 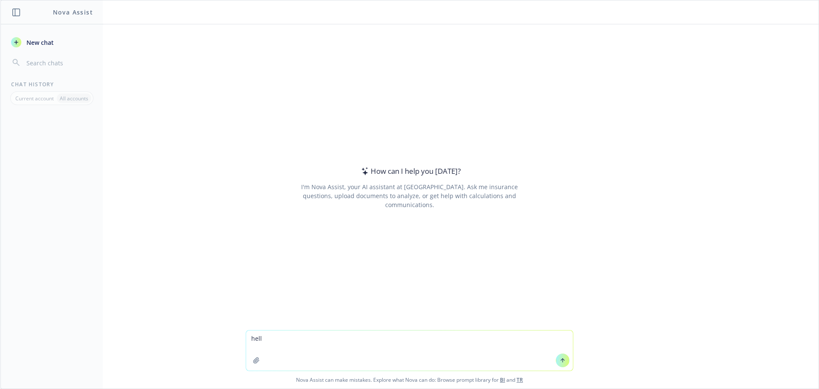 I want to click on h1: Nova Assist, so click(x=73, y=12).